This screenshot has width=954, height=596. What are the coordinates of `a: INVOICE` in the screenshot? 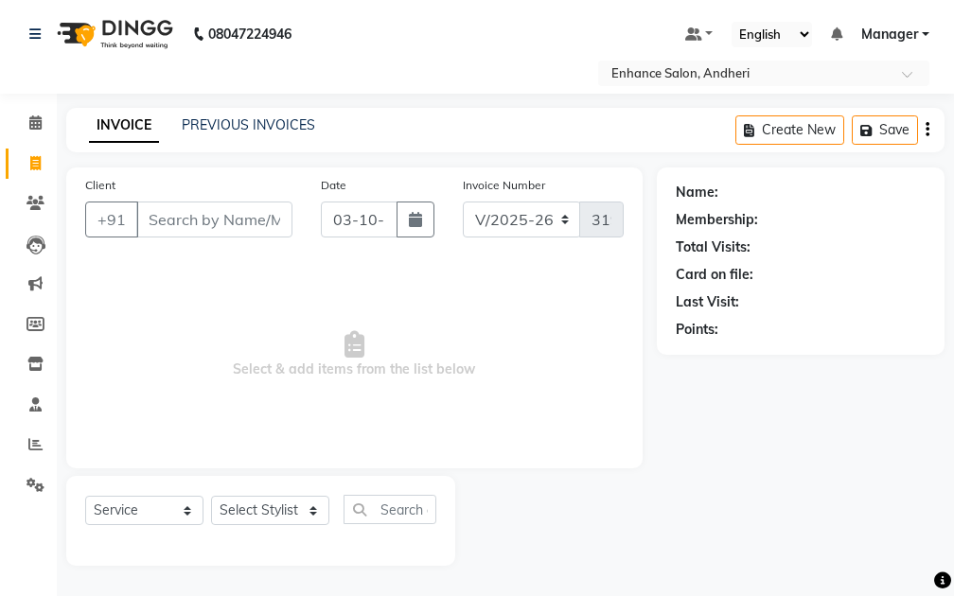 It's located at (124, 126).